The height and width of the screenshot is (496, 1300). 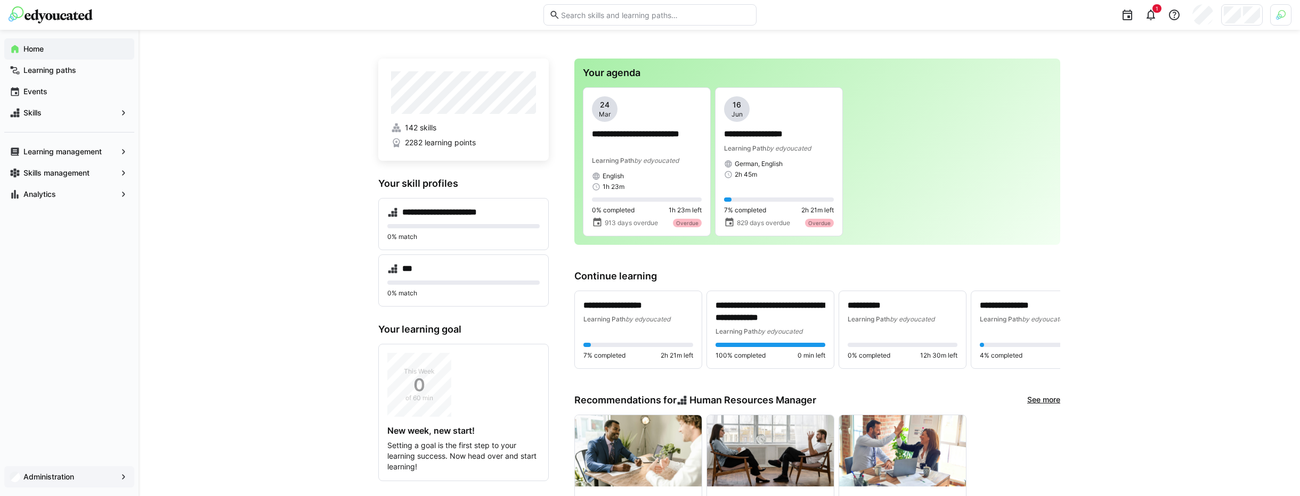 I want to click on span: 24, so click(x=605, y=105).